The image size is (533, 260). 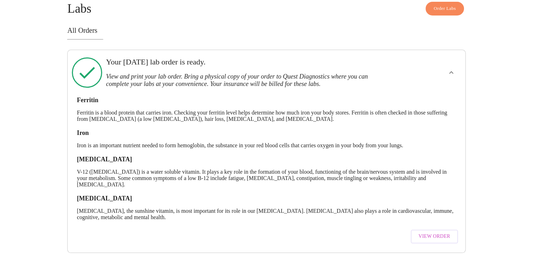 What do you see at coordinates (435, 237) in the screenshot?
I see `span: View Order` at bounding box center [435, 237].